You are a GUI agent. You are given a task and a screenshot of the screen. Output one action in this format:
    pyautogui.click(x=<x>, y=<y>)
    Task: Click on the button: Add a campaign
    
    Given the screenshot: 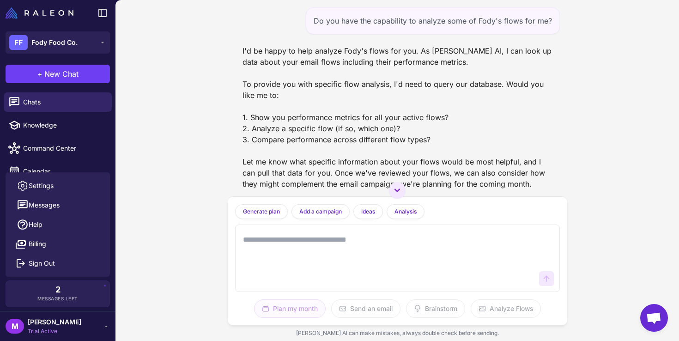 What is the action you would take?
    pyautogui.click(x=320, y=211)
    